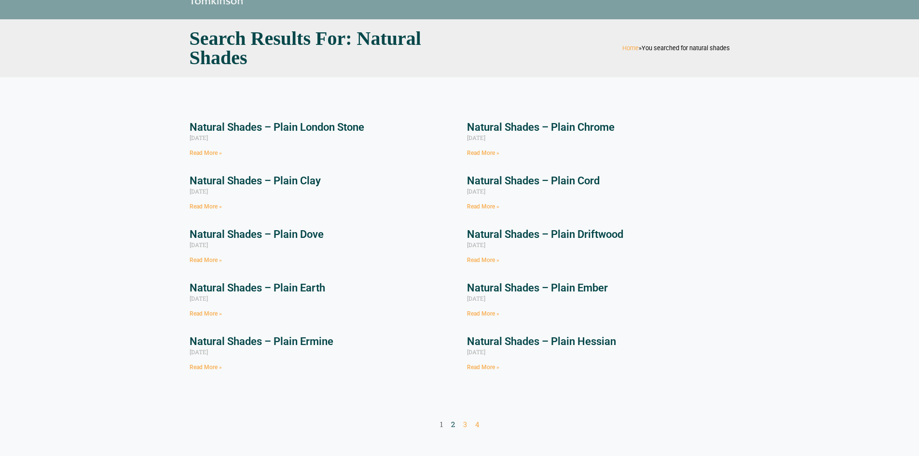  What do you see at coordinates (261, 341) in the screenshot?
I see `a: Natural Shades – Plain Ermine` at bounding box center [261, 341].